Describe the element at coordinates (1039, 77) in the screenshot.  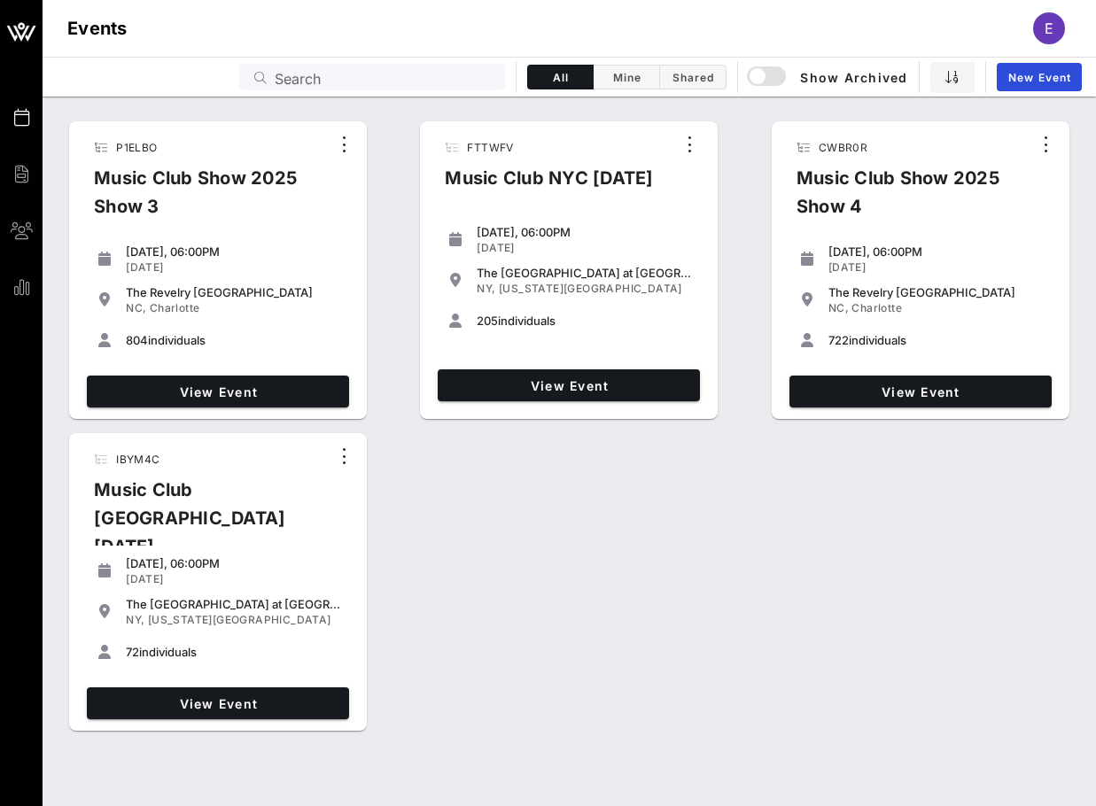
I see `span: New Event` at that location.